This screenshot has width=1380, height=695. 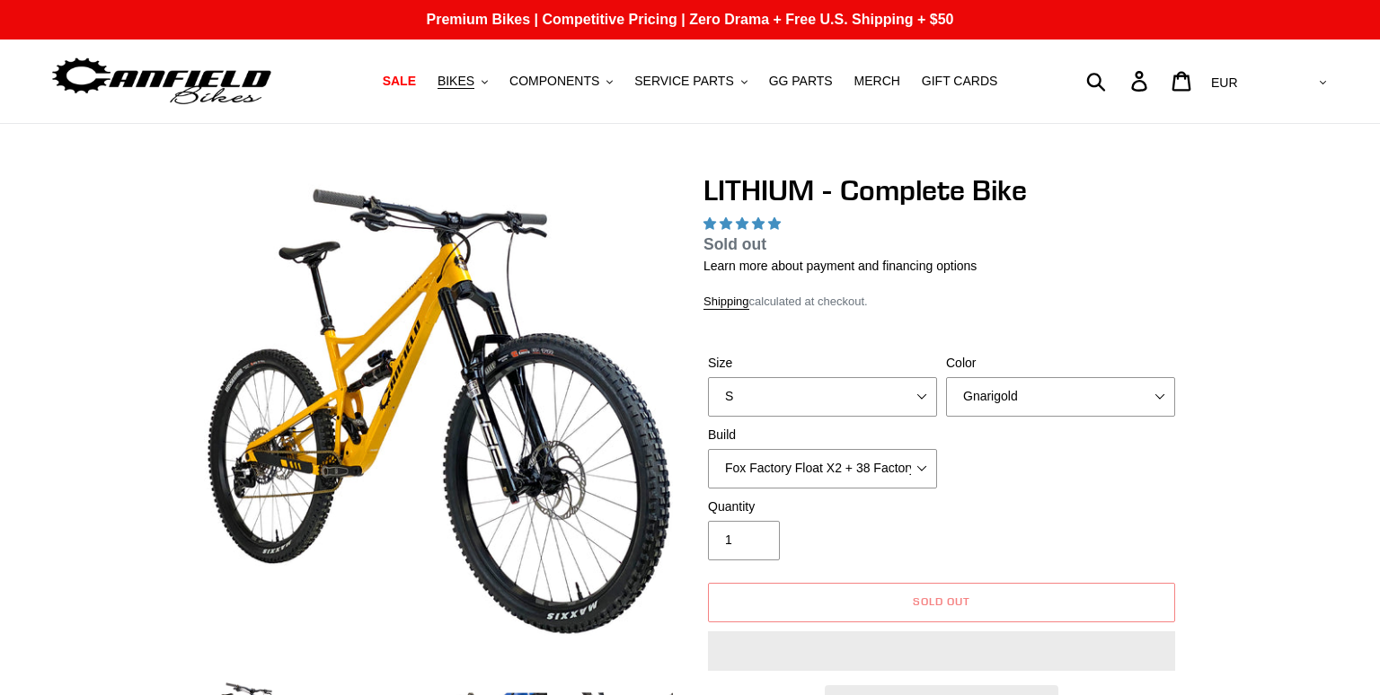 What do you see at coordinates (162, 81) in the screenshot?
I see `img: Canfield Bikes` at bounding box center [162, 81].